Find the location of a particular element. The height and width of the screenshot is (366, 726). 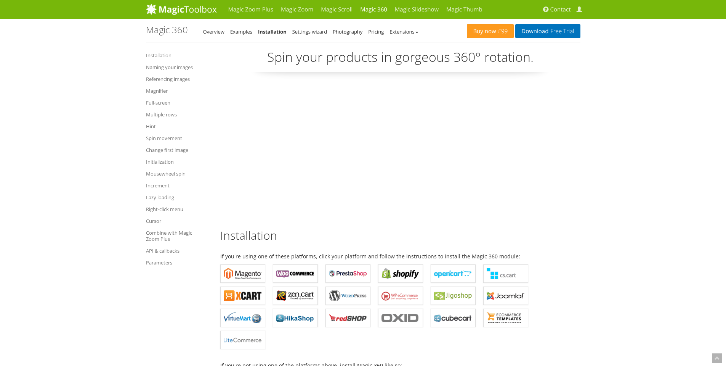

a: Full-screen is located at coordinates (177, 103).